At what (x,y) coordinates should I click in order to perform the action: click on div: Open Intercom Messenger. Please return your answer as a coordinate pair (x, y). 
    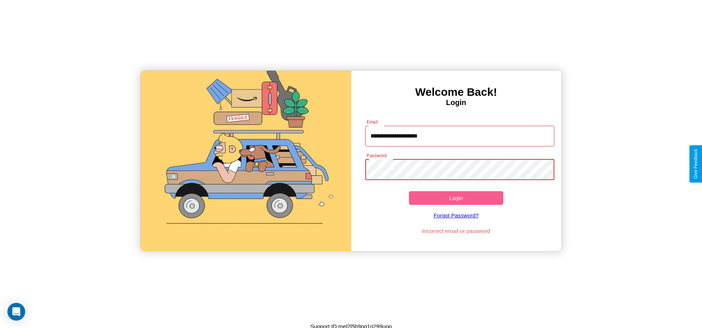
    Looking at the image, I should click on (16, 312).